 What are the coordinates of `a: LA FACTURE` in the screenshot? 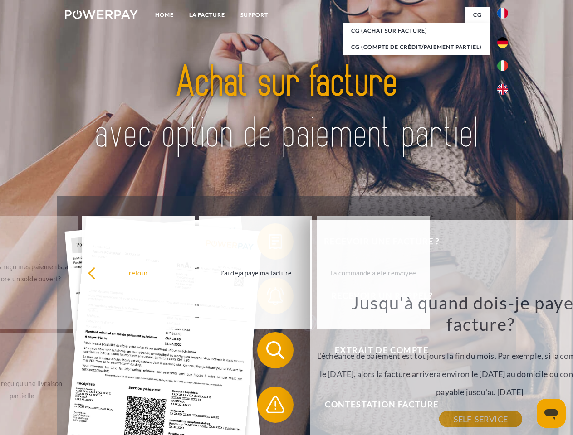 It's located at (207, 15).